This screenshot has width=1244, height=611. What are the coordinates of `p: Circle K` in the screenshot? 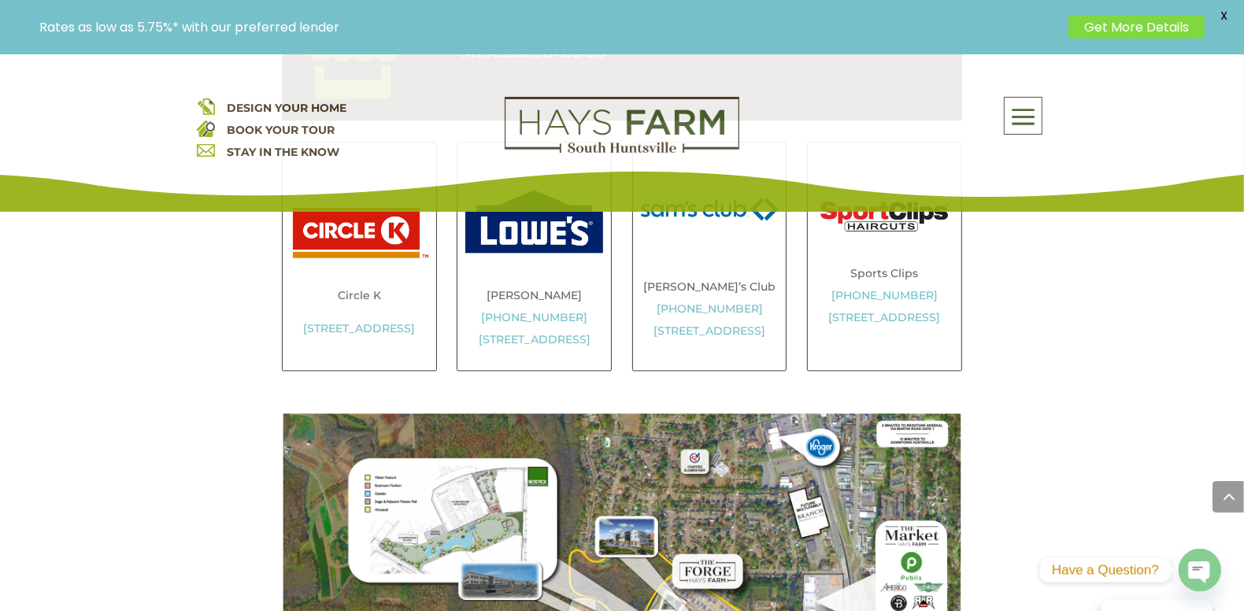 It's located at (359, 301).